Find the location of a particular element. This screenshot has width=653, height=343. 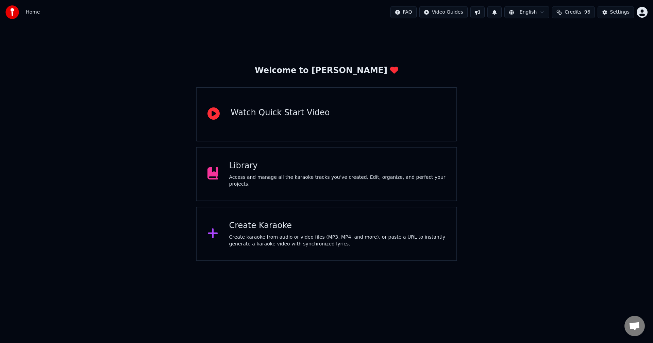

span: Home is located at coordinates (33, 12).